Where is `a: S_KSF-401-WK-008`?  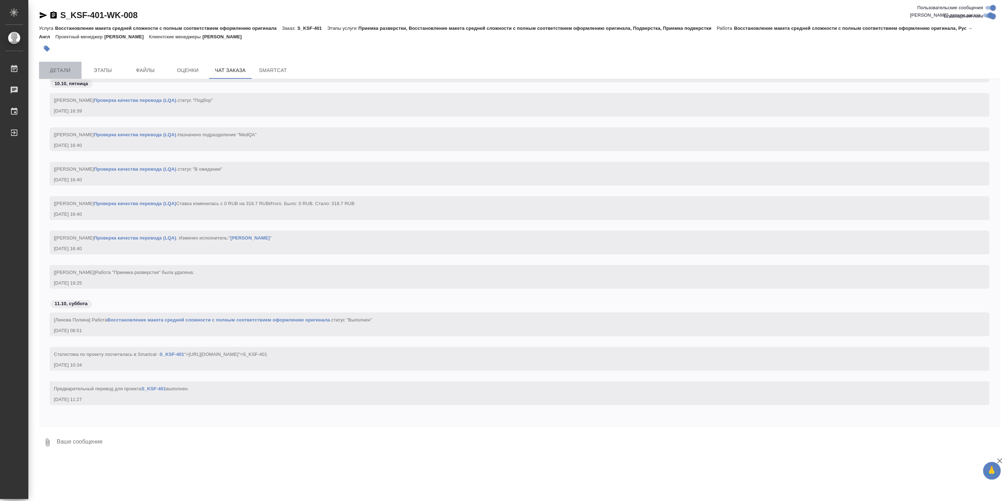 a: S_KSF-401-WK-008 is located at coordinates (99, 15).